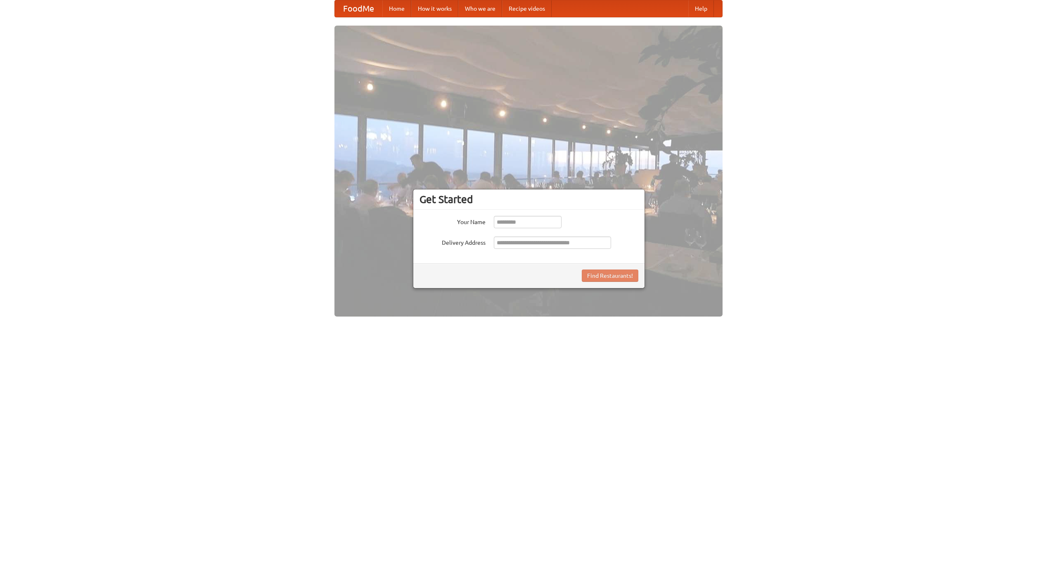 The image size is (1057, 584). What do you see at coordinates (435, 9) in the screenshot?
I see `a: How it works` at bounding box center [435, 9].